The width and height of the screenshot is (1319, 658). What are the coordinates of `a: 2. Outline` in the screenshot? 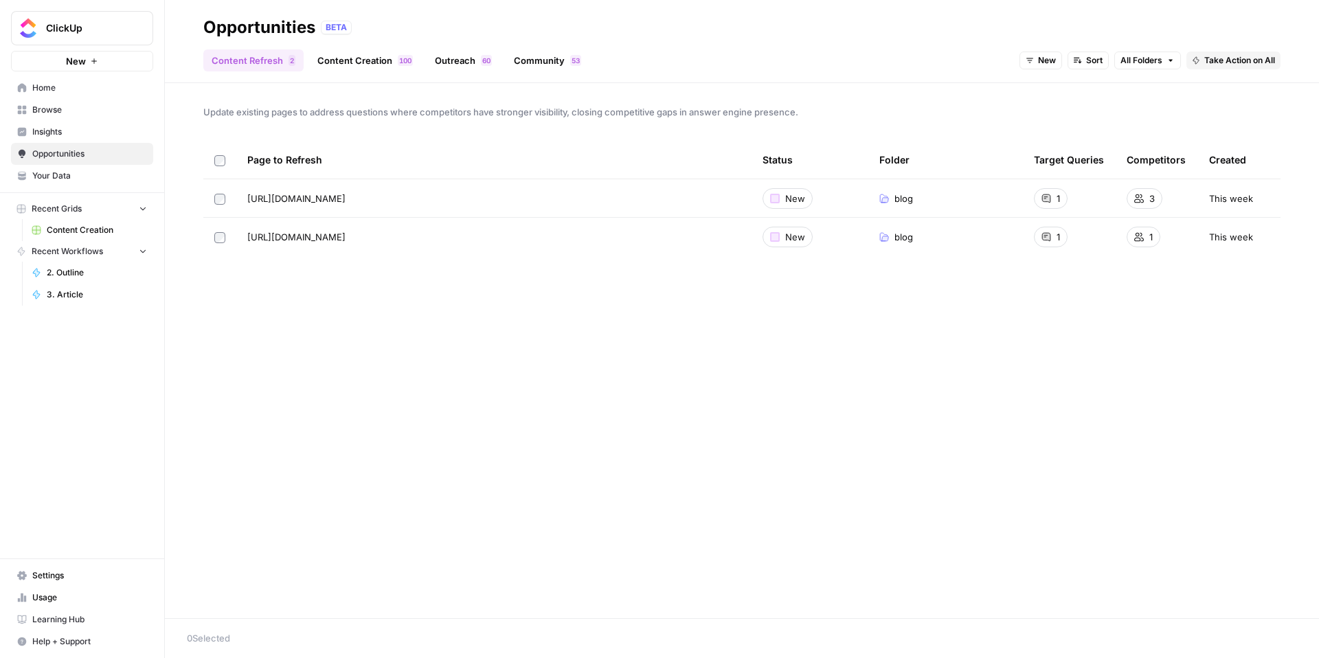 It's located at (89, 273).